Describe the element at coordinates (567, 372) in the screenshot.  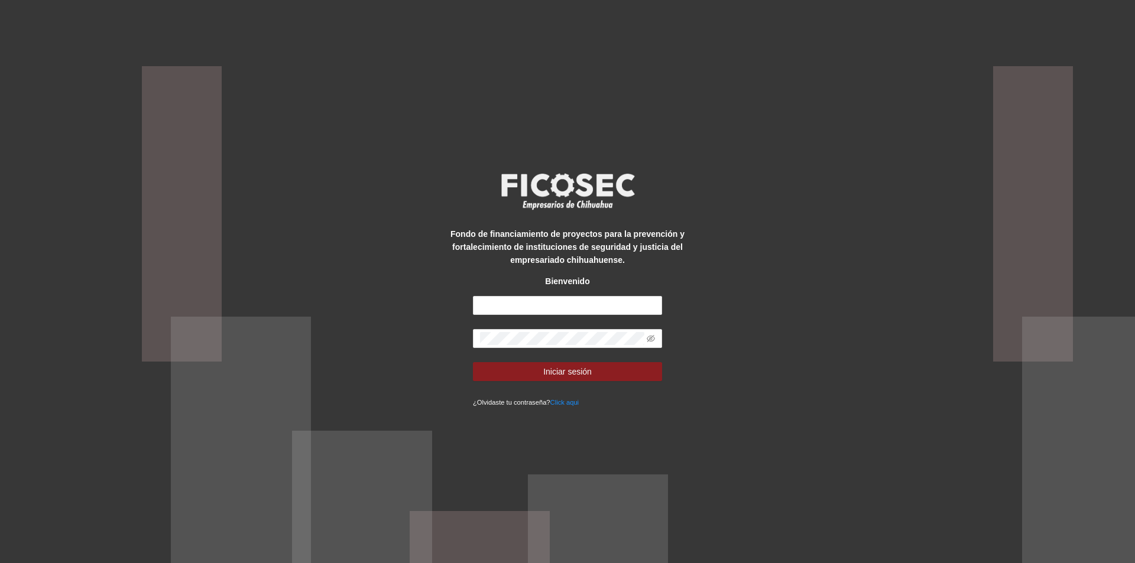
I see `span: Iniciar sesión` at that location.